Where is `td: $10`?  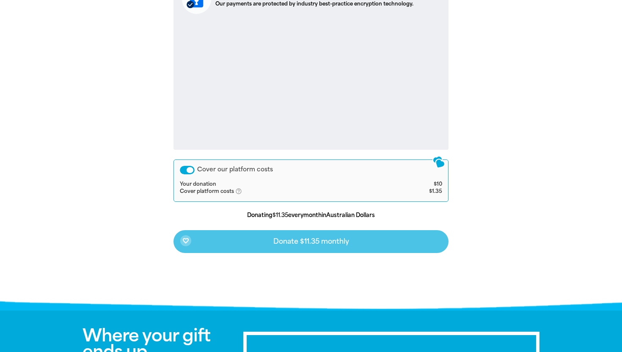 td: $10 is located at coordinates (419, 184).